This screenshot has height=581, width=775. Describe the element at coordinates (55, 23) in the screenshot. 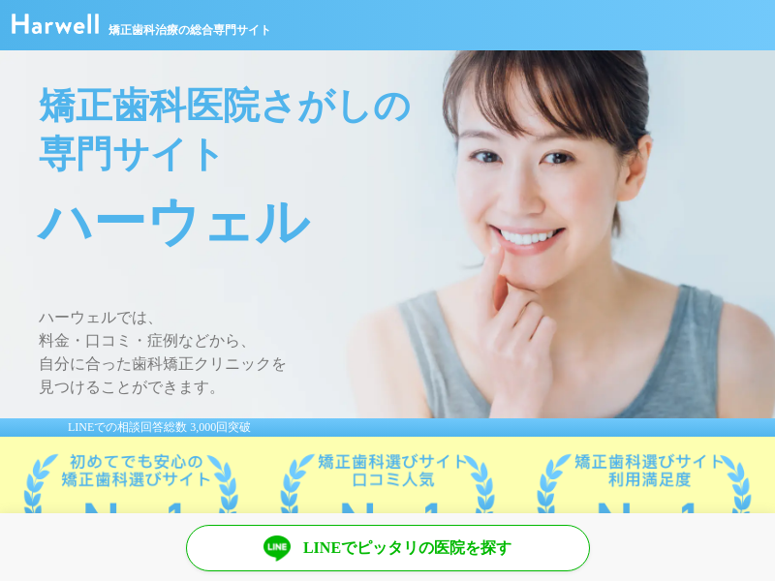

I see `img: ハーウェル` at that location.